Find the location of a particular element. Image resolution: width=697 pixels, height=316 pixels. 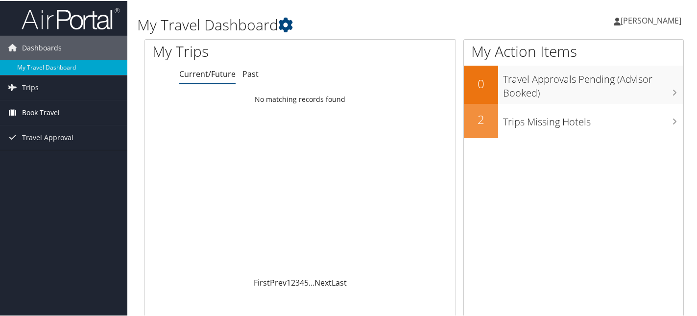

a: Past is located at coordinates (250, 73).